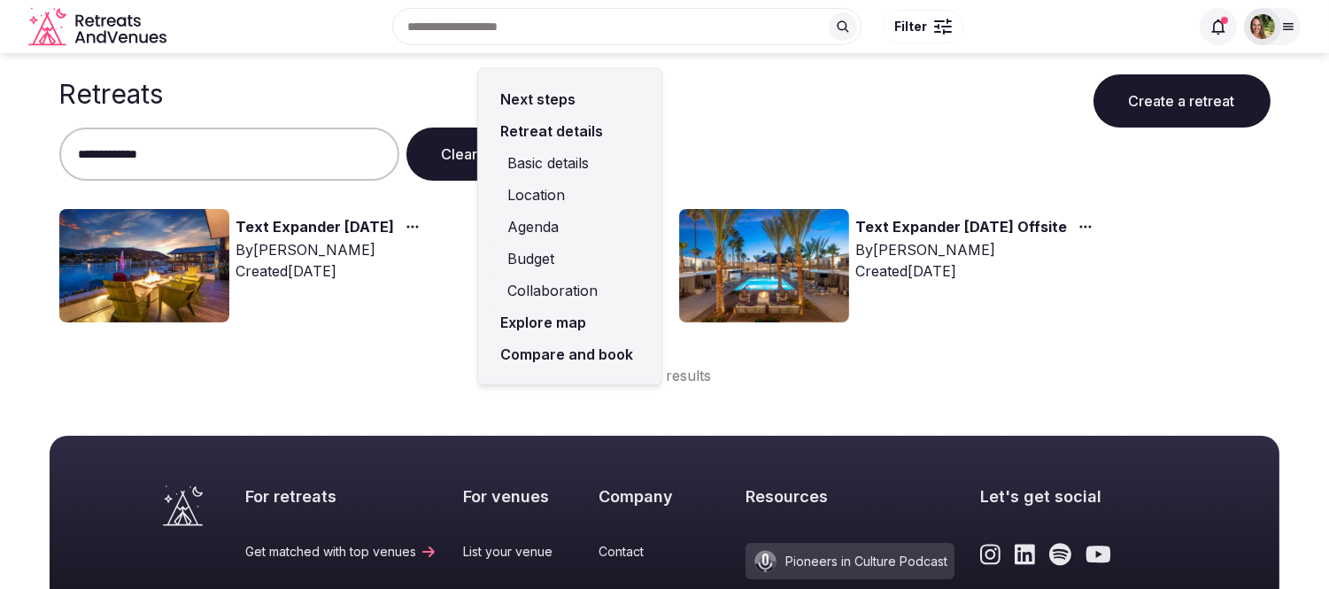 The image size is (1329, 589). Describe the element at coordinates (569, 195) in the screenshot. I see `a: Location` at that location.